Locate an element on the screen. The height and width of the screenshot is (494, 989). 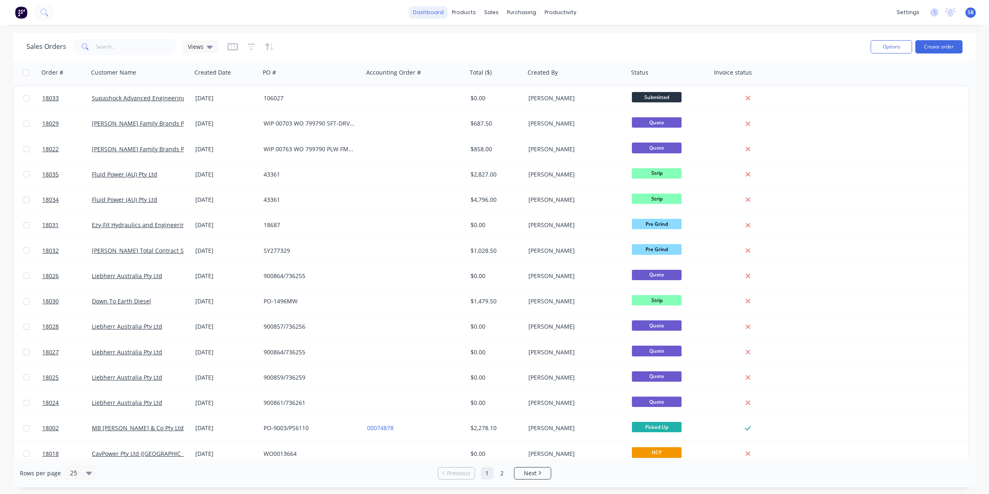
div: 900857/736256 is located at coordinates (310, 326).